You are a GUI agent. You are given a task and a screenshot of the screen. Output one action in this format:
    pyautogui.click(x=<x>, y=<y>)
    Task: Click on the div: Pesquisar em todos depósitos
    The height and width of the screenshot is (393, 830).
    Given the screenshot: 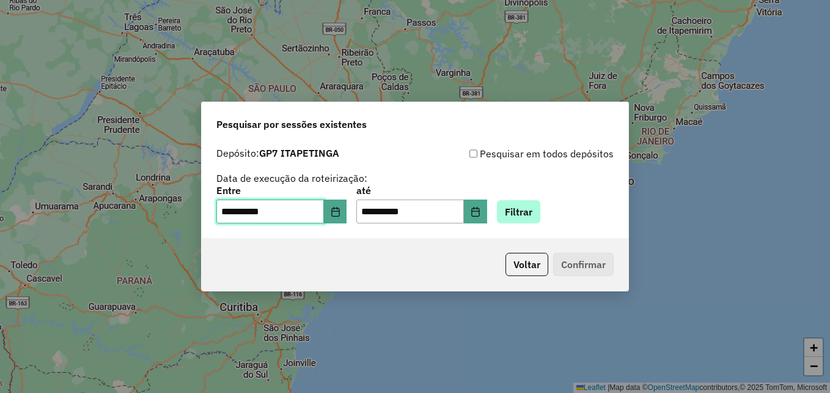 What is the action you would take?
    pyautogui.click(x=514, y=153)
    